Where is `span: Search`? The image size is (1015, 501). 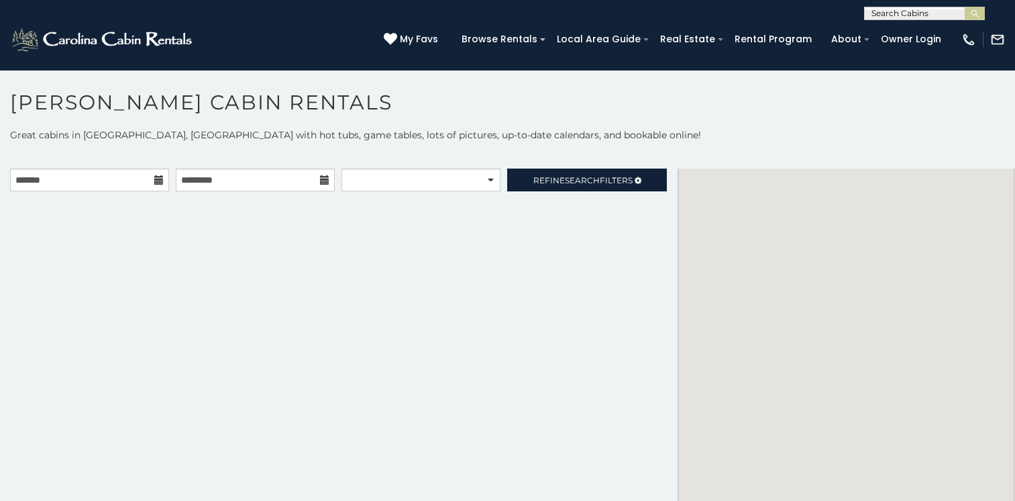
span: Search is located at coordinates (583, 180).